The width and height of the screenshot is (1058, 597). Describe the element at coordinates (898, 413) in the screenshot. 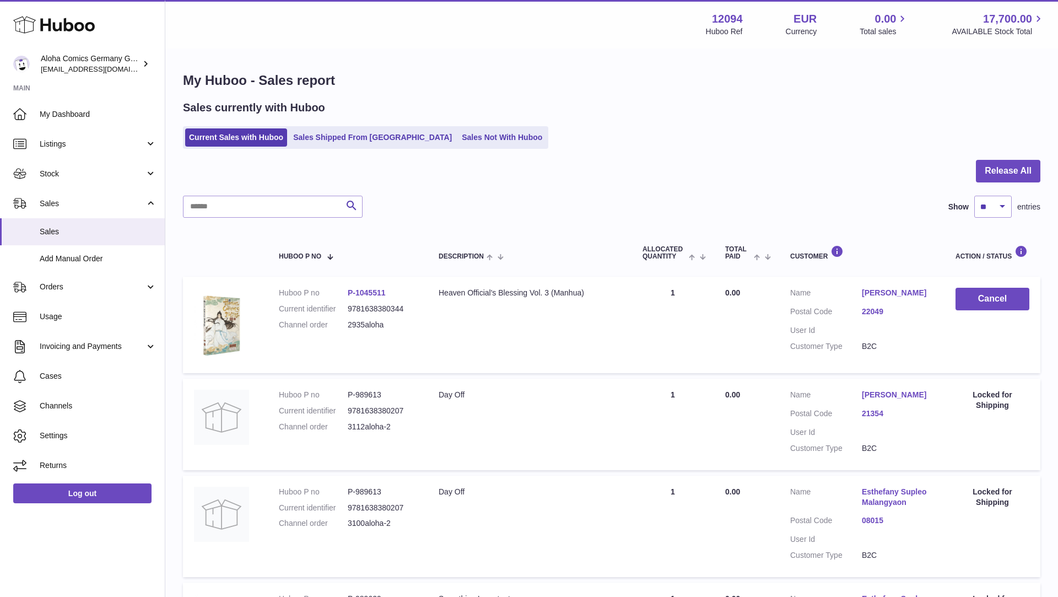

I see `a: 21354` at that location.